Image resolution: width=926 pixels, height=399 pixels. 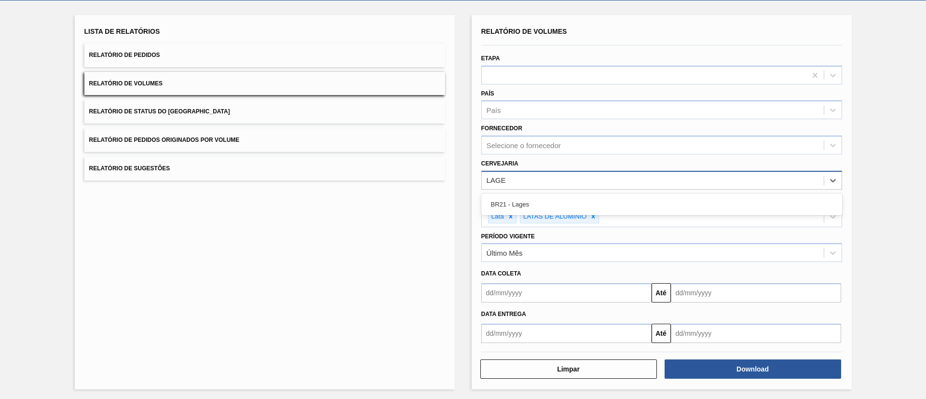 I want to click on div: Último Mês, so click(x=504, y=253).